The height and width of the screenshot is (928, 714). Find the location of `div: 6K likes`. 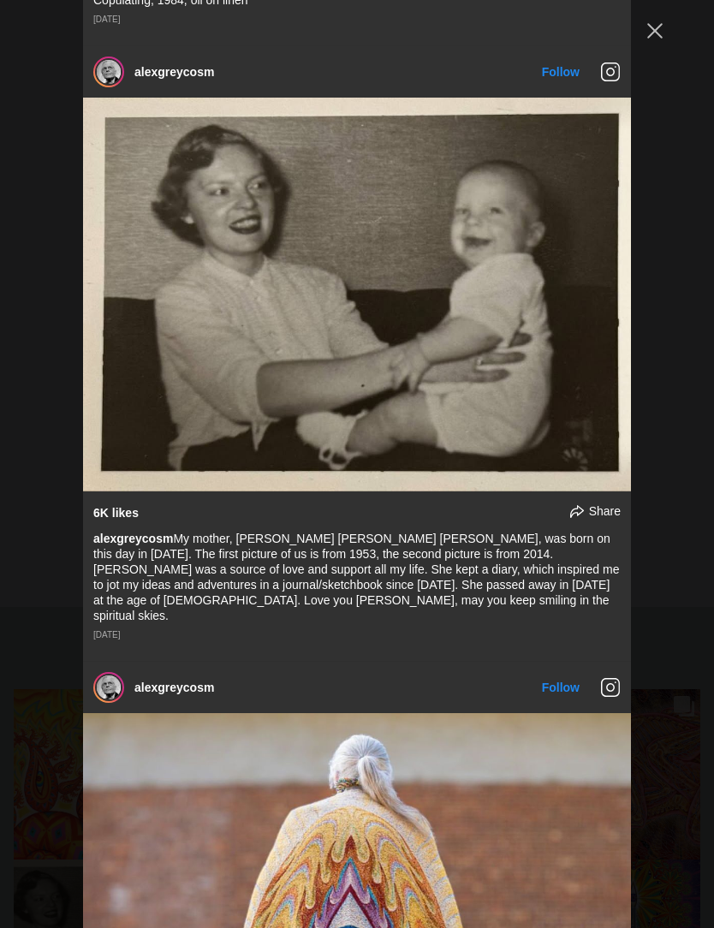

div: 6K likes is located at coordinates (116, 513).